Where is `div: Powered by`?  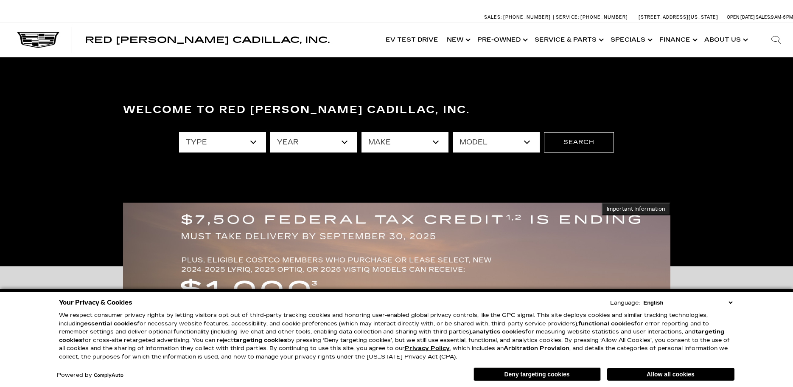 div: Powered by is located at coordinates (90, 375).